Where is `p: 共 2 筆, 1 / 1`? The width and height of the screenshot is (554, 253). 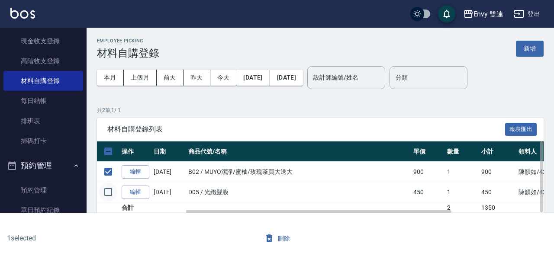
p: 共 2 筆, 1 / 1 is located at coordinates (320, 110).